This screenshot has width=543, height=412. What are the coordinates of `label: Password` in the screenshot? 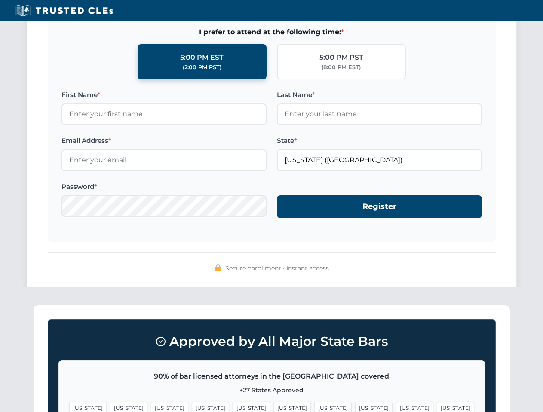 It's located at (164, 187).